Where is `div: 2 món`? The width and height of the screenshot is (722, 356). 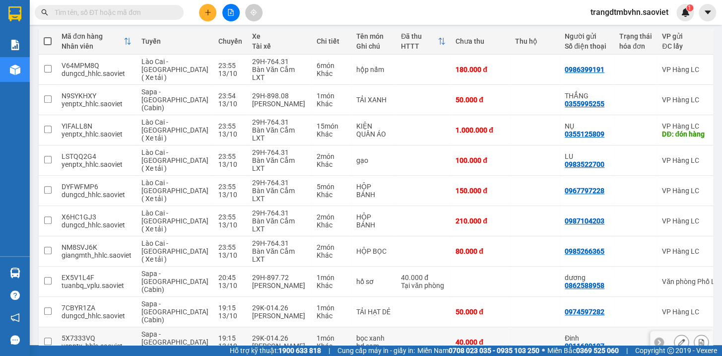
div: 2 món is located at coordinates (332, 217).